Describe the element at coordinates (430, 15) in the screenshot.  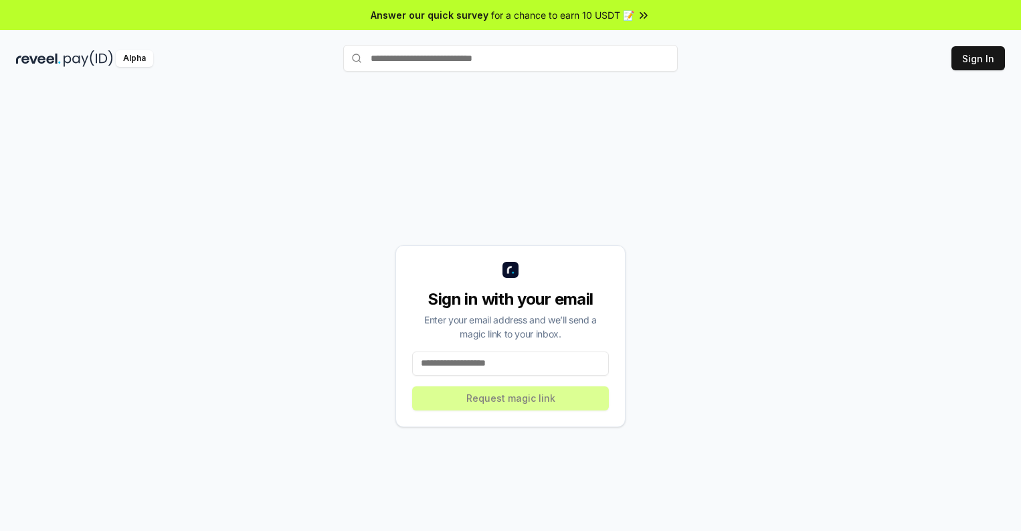
I see `span: Answer our quick survey` at that location.